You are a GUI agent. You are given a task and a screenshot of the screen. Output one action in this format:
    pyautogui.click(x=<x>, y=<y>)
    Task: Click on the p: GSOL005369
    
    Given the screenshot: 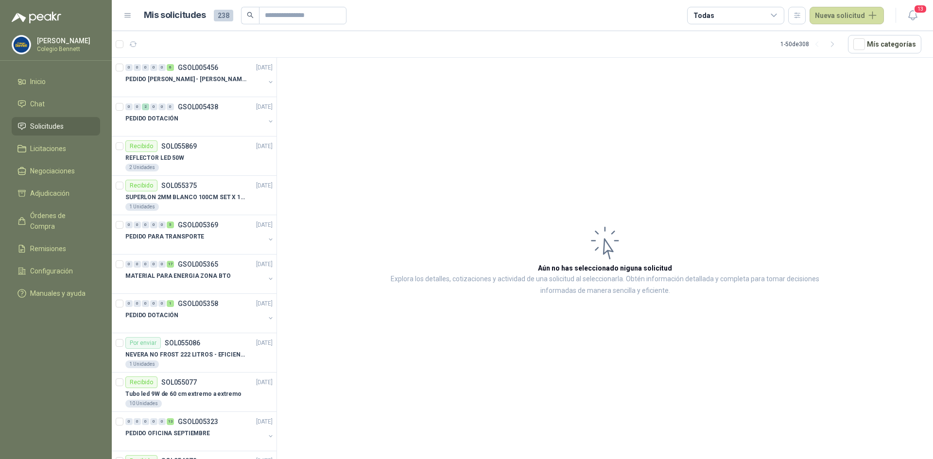 What is the action you would take?
    pyautogui.click(x=198, y=225)
    